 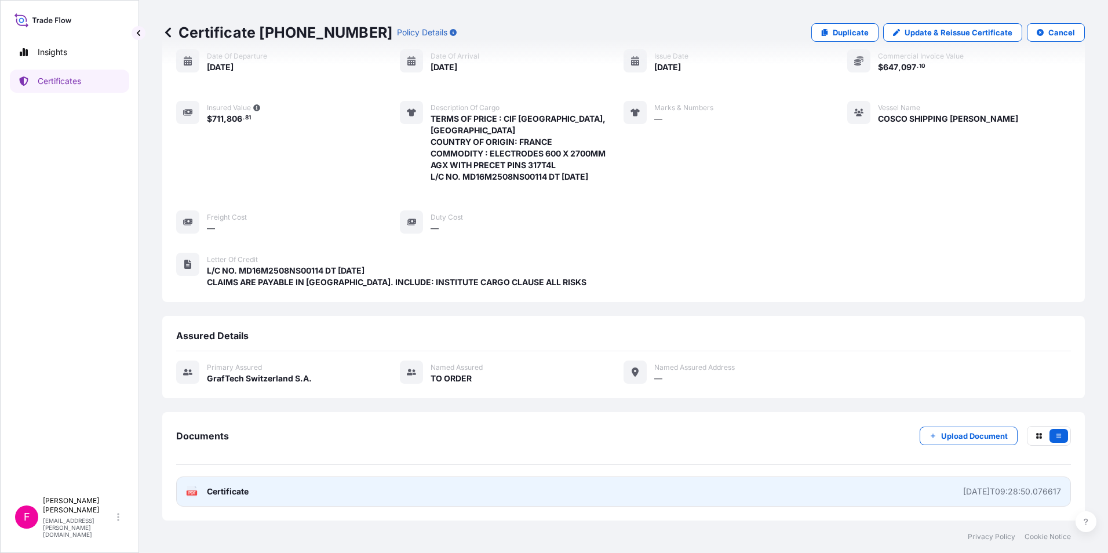 What do you see at coordinates (232, 260) in the screenshot?
I see `span: Letter of Credit` at bounding box center [232, 260].